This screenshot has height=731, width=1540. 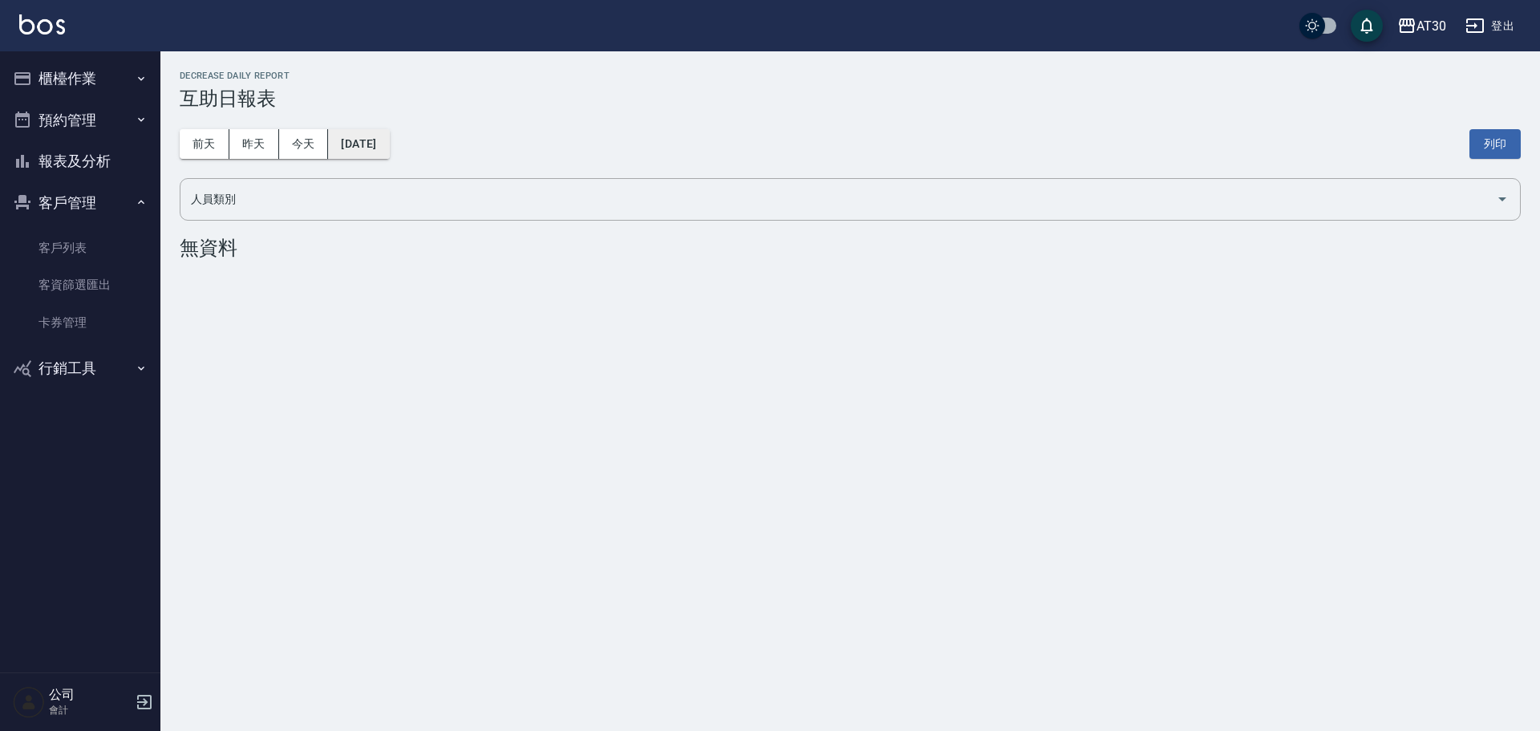 What do you see at coordinates (80, 368) in the screenshot?
I see `button: 行銷工具` at bounding box center [80, 368].